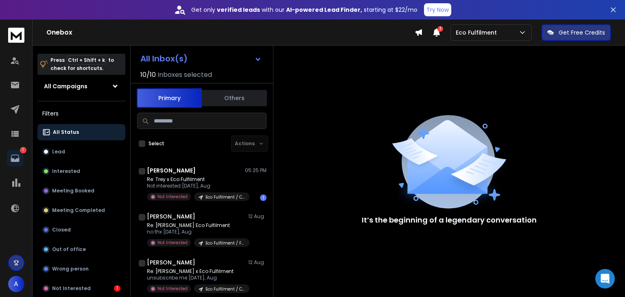  What do you see at coordinates (81, 250) in the screenshot?
I see `button: Out of office` at bounding box center [81, 250].